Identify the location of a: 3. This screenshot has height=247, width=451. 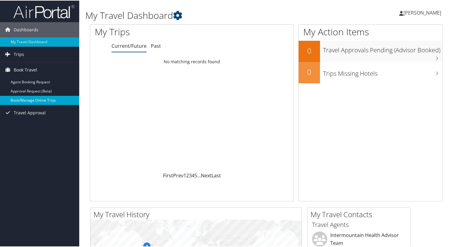
(190, 175).